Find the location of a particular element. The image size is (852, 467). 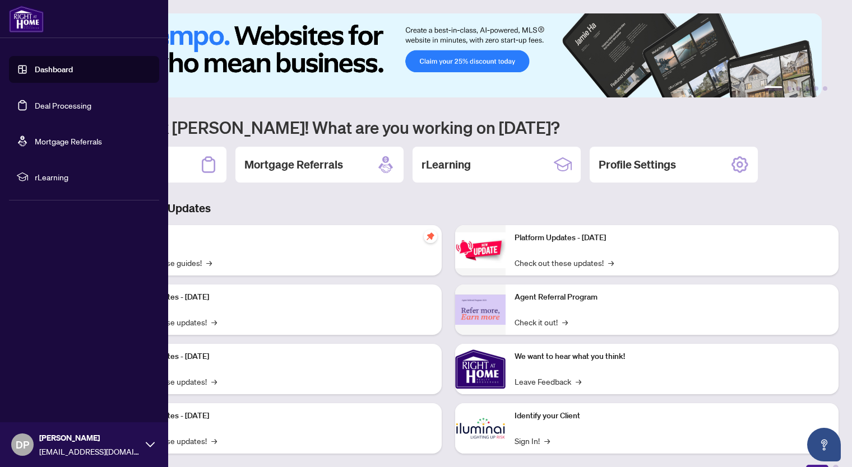

button: 4 is located at coordinates (807, 89).